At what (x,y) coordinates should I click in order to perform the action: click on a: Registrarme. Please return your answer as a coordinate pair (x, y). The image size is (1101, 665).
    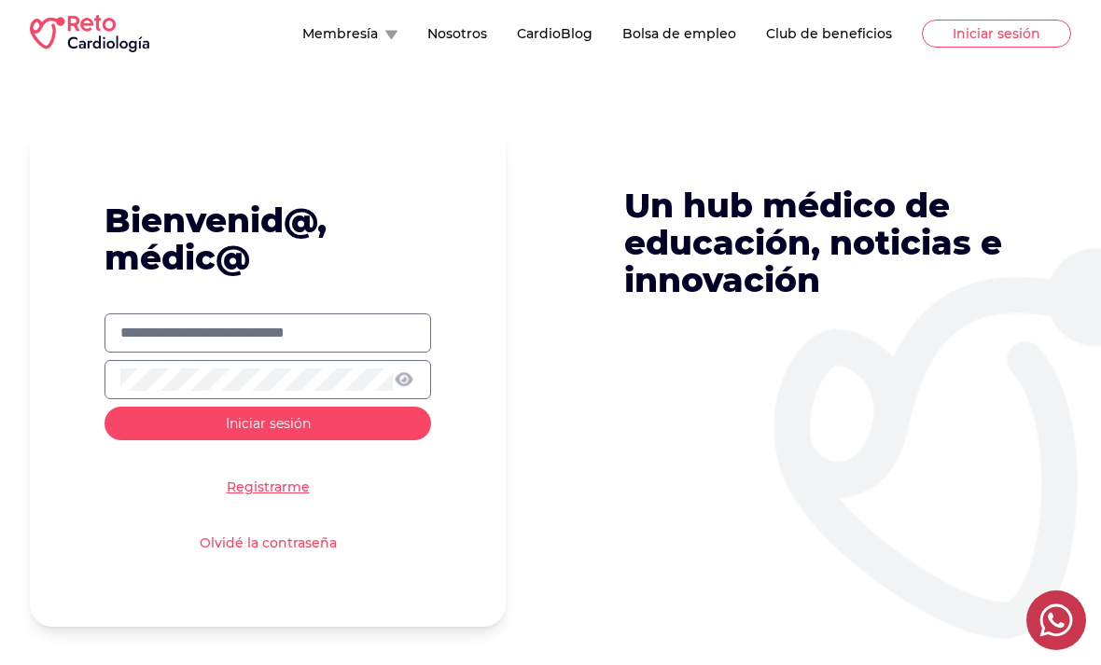
    Looking at the image, I should click on (268, 487).